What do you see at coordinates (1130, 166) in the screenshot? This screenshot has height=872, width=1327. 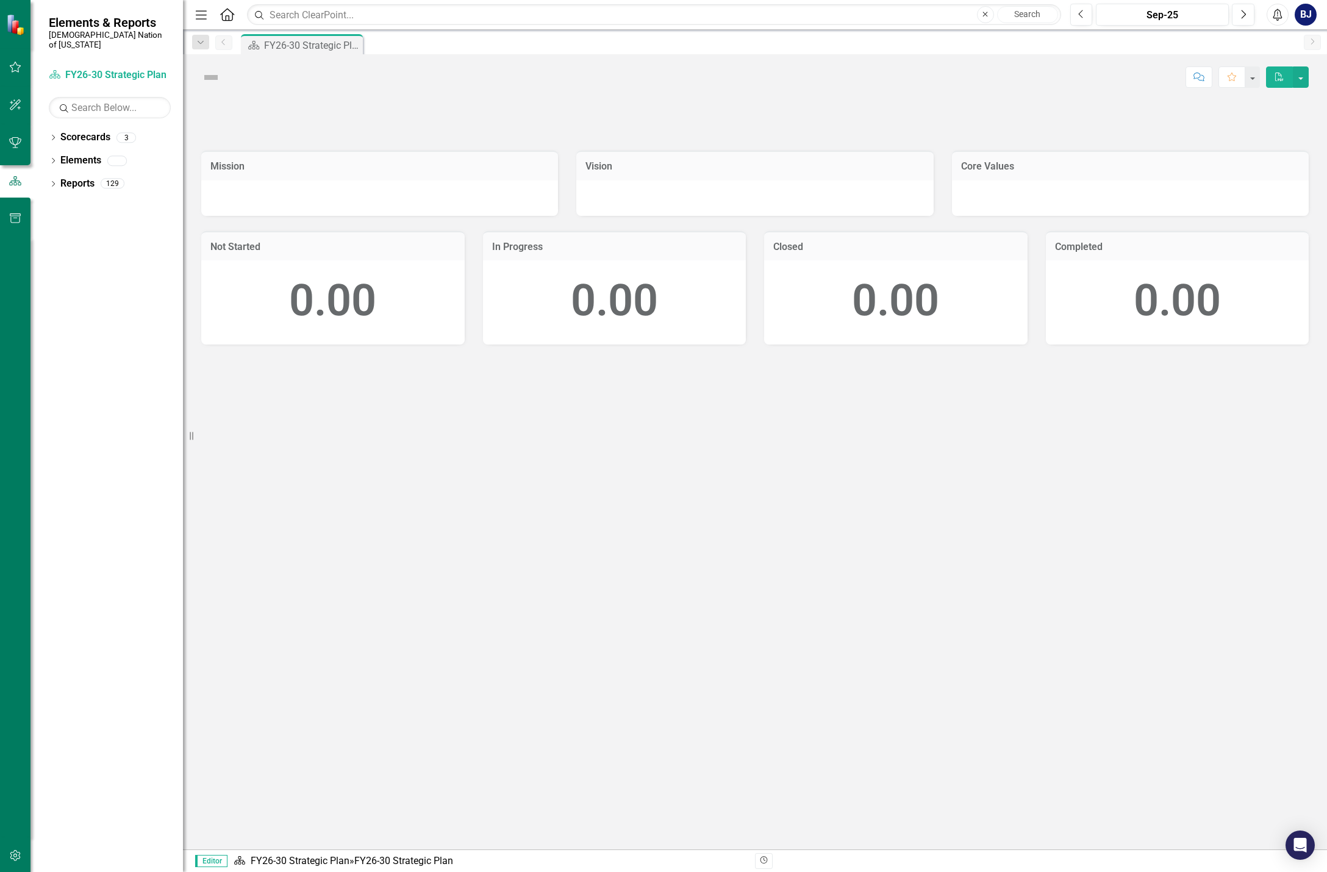 I see `h3: Core Values` at bounding box center [1130, 166].